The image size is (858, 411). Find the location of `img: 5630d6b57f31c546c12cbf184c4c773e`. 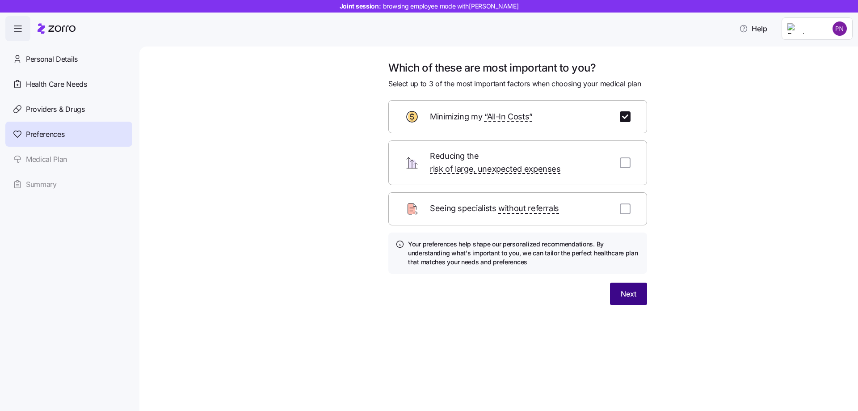

img: 5630d6b57f31c546c12cbf184c4c773e is located at coordinates (840, 29).